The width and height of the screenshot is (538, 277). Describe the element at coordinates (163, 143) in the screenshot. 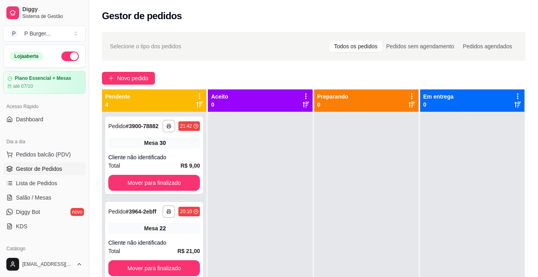

I see `div: 30` at that location.